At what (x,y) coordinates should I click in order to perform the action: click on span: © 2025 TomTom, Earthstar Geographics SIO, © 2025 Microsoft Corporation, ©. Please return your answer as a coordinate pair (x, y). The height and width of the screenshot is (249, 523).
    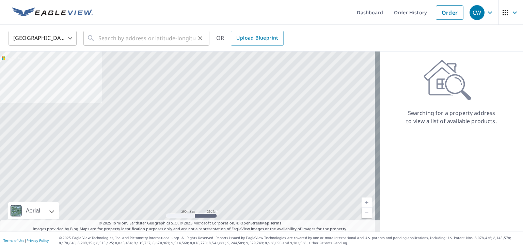
    Looking at the image, I should click on (190, 223).